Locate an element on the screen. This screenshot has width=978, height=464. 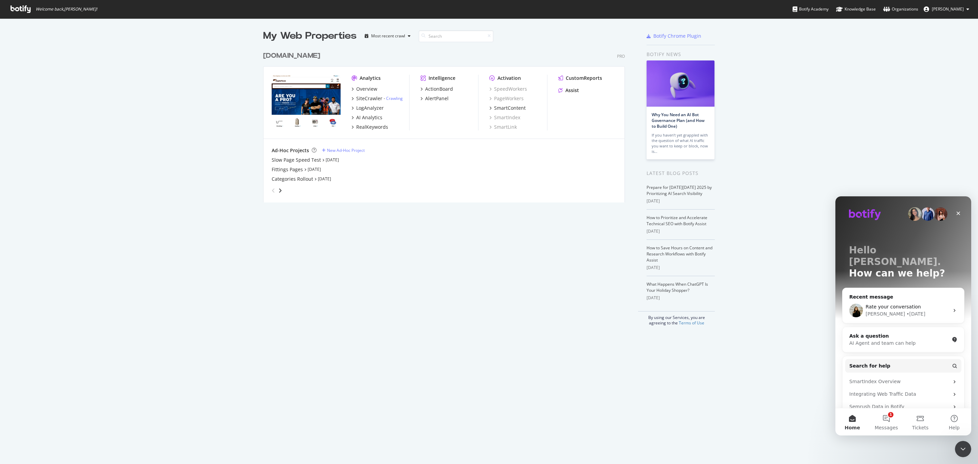
div: Botify Academy is located at coordinates (811, 9).